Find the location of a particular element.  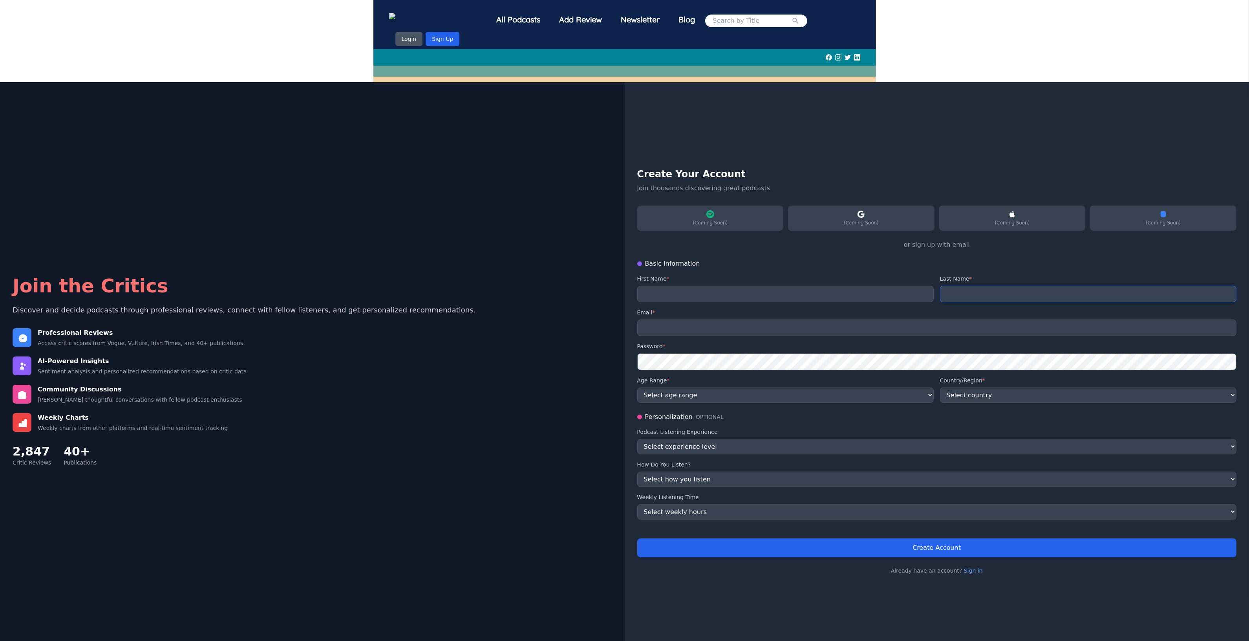

h3: Community Discussions is located at coordinates (140, 389).